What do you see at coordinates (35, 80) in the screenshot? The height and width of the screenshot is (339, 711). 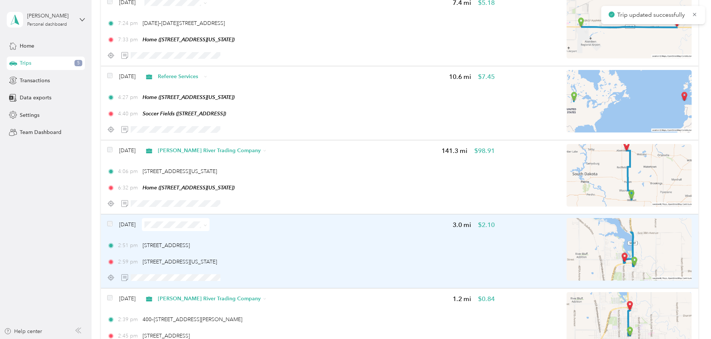 I see `span: Transactions` at bounding box center [35, 80].